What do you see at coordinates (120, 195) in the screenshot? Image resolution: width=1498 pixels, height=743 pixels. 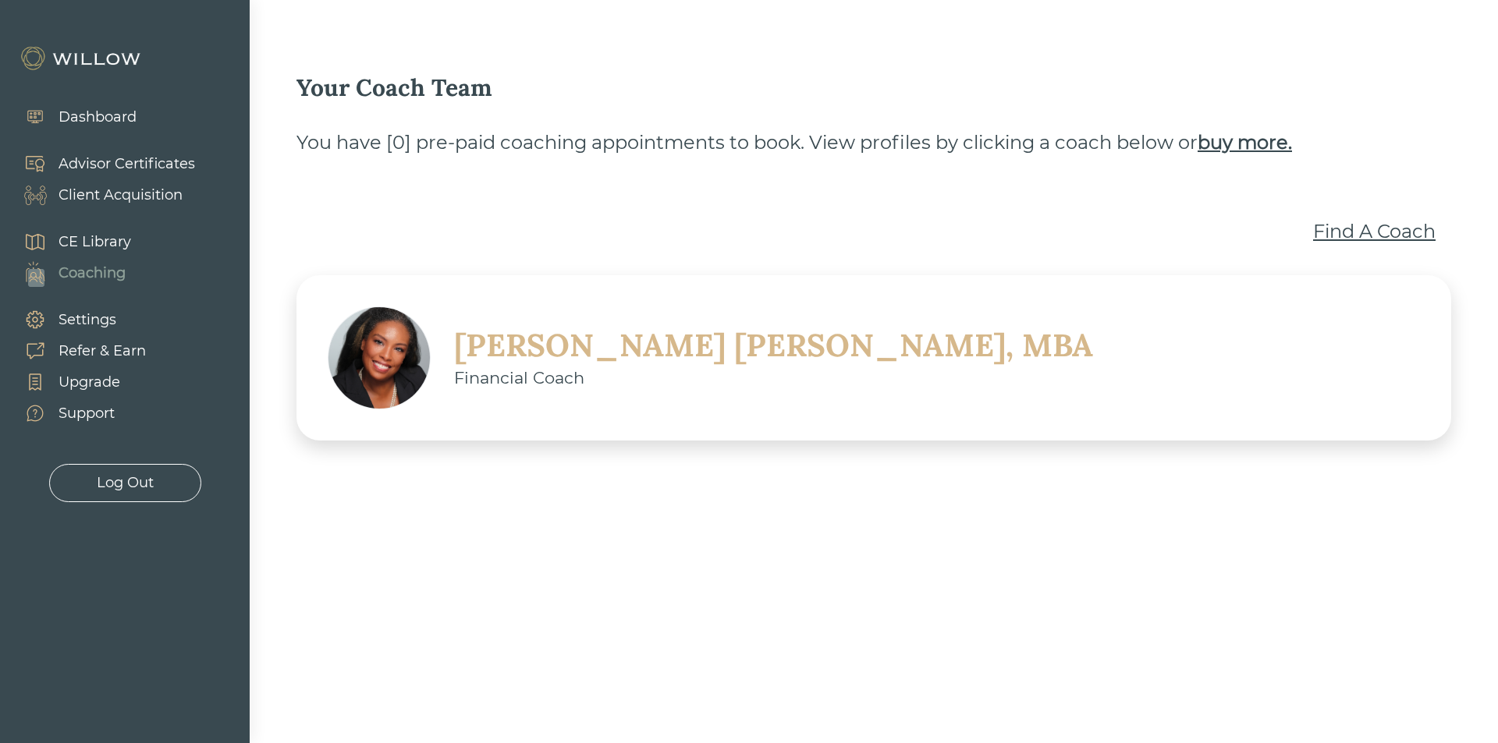 I see `div: Client Acquisition` at bounding box center [120, 195].